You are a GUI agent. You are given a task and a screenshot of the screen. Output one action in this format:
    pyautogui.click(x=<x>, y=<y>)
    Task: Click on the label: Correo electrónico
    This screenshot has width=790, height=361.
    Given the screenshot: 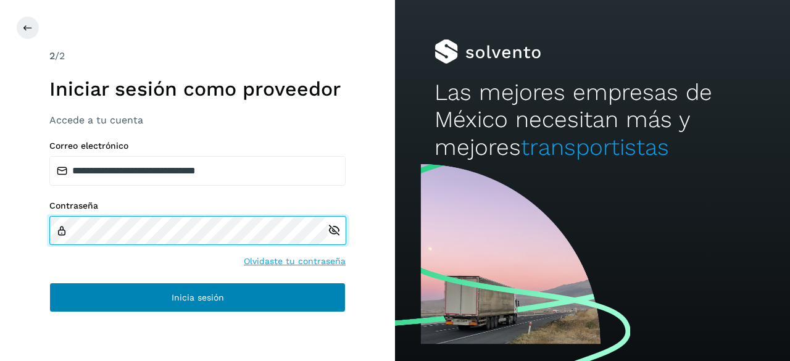 What is the action you would take?
    pyautogui.click(x=197, y=146)
    